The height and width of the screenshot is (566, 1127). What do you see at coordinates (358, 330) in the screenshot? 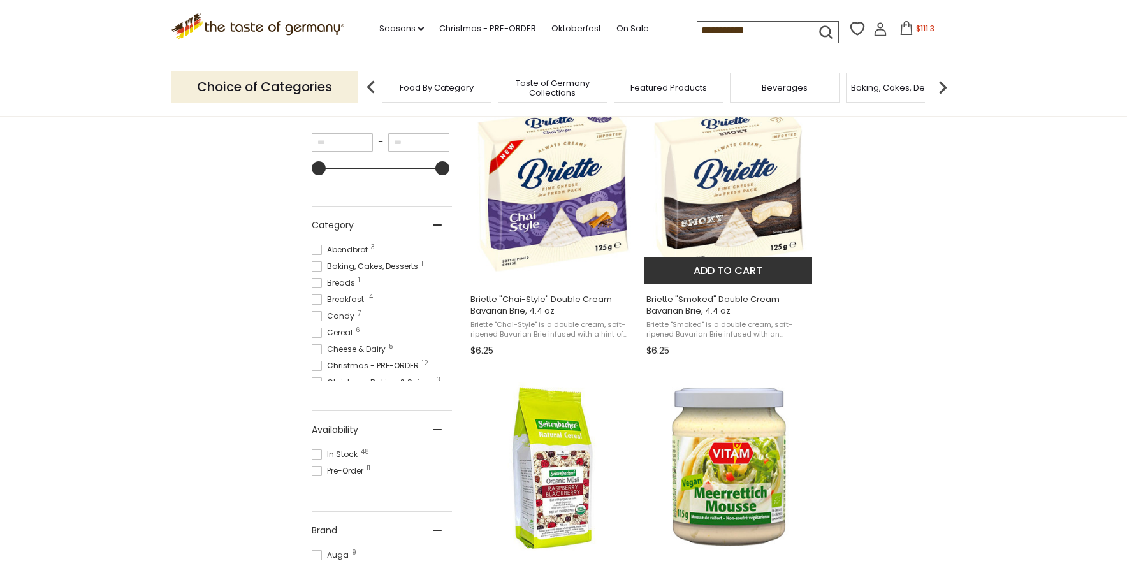
I see `span: 6` at bounding box center [358, 330].